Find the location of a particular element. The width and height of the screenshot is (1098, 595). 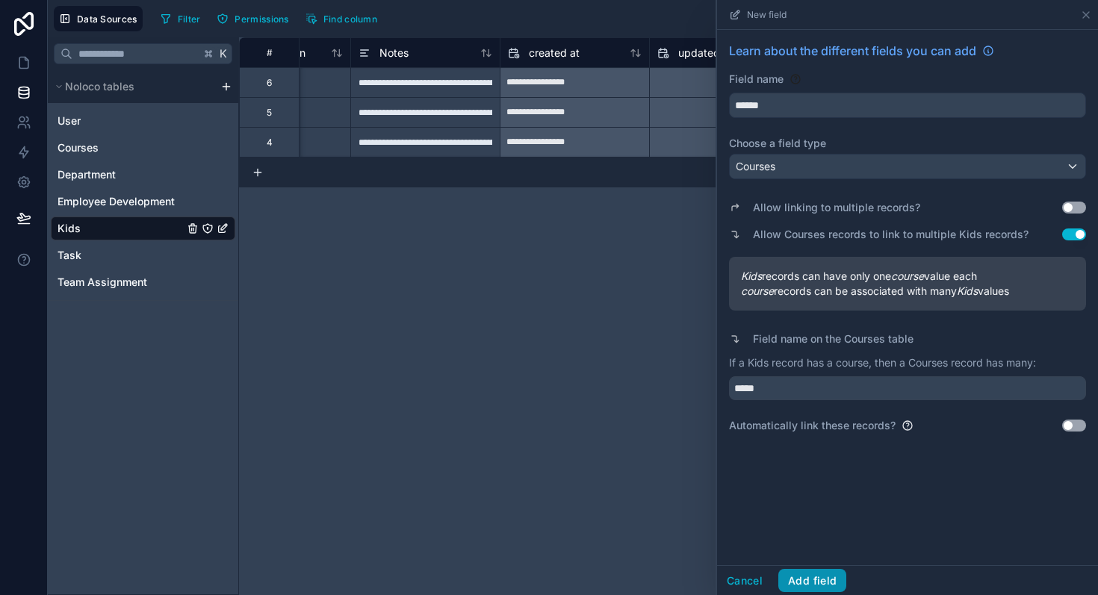

span: Notes is located at coordinates (394, 53).